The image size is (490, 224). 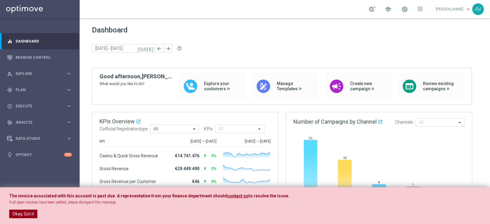 I want to click on div: Execute, so click(x=36, y=106).